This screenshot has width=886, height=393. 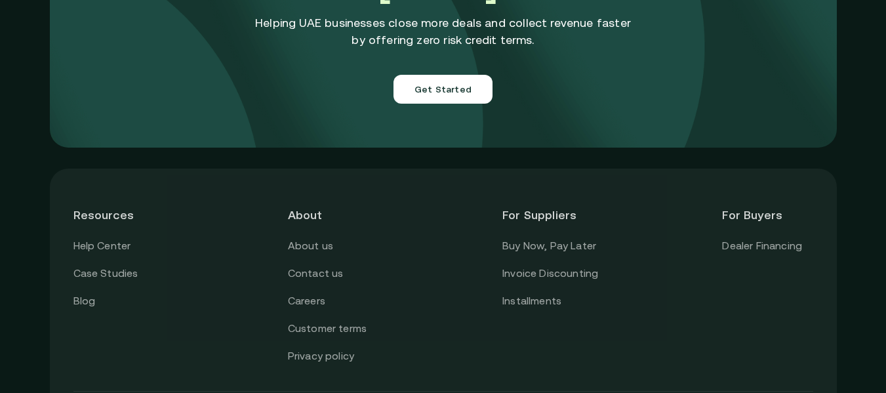 I want to click on header: For Suppliers, so click(x=550, y=214).